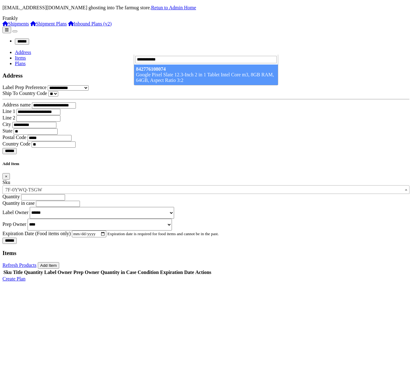 This screenshot has width=412, height=381. What do you see at coordinates (6, 176) in the screenshot?
I see `button: Close` at bounding box center [6, 176].